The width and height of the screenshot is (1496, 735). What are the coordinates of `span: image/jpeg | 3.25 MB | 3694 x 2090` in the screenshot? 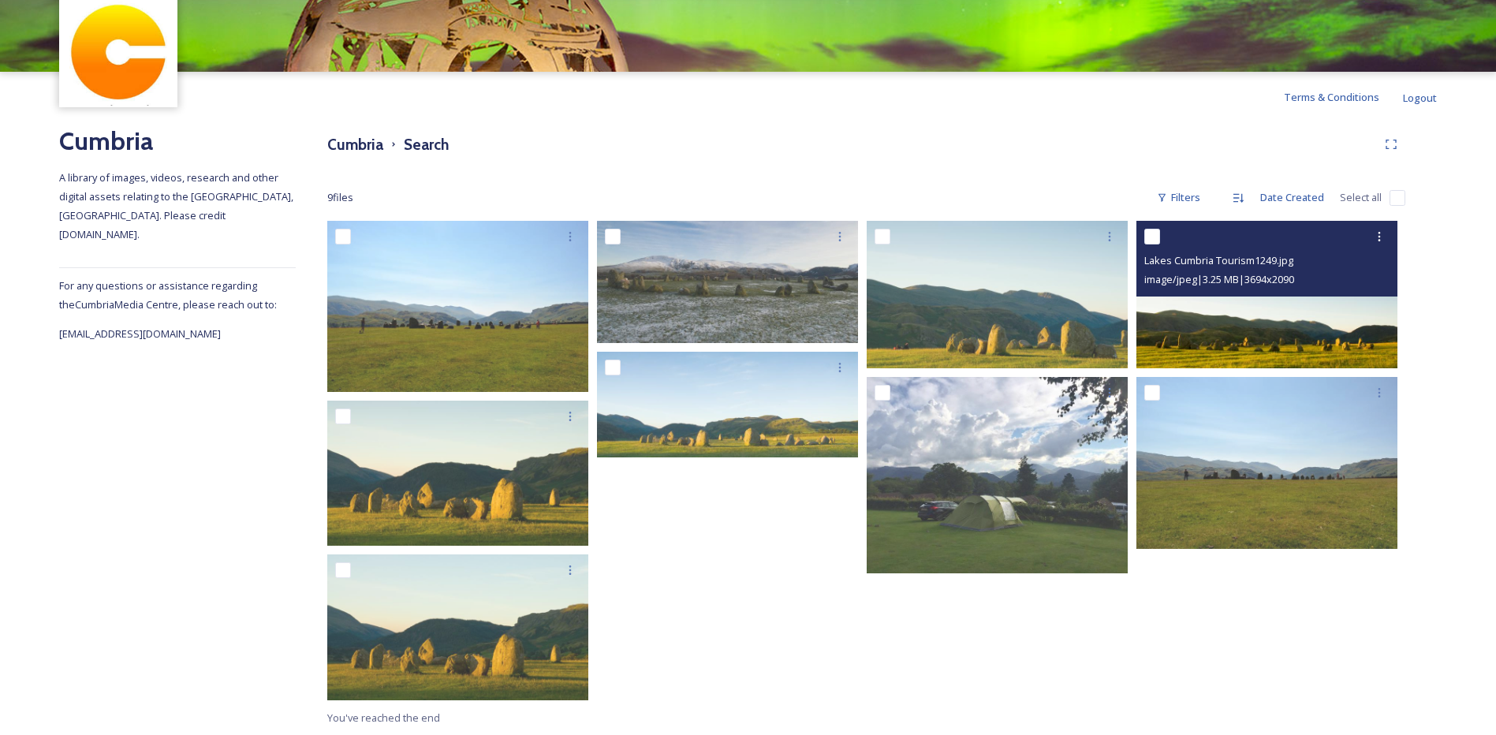 It's located at (1219, 279).